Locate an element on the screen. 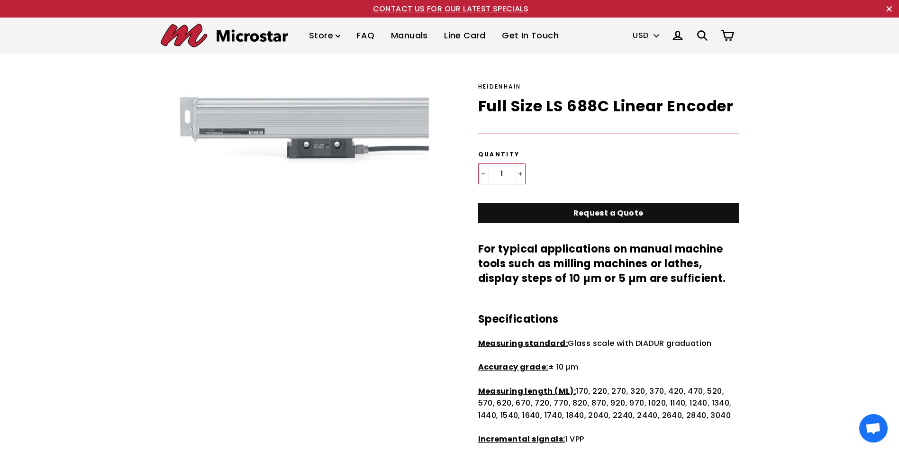  a: Manuals is located at coordinates (409, 36).